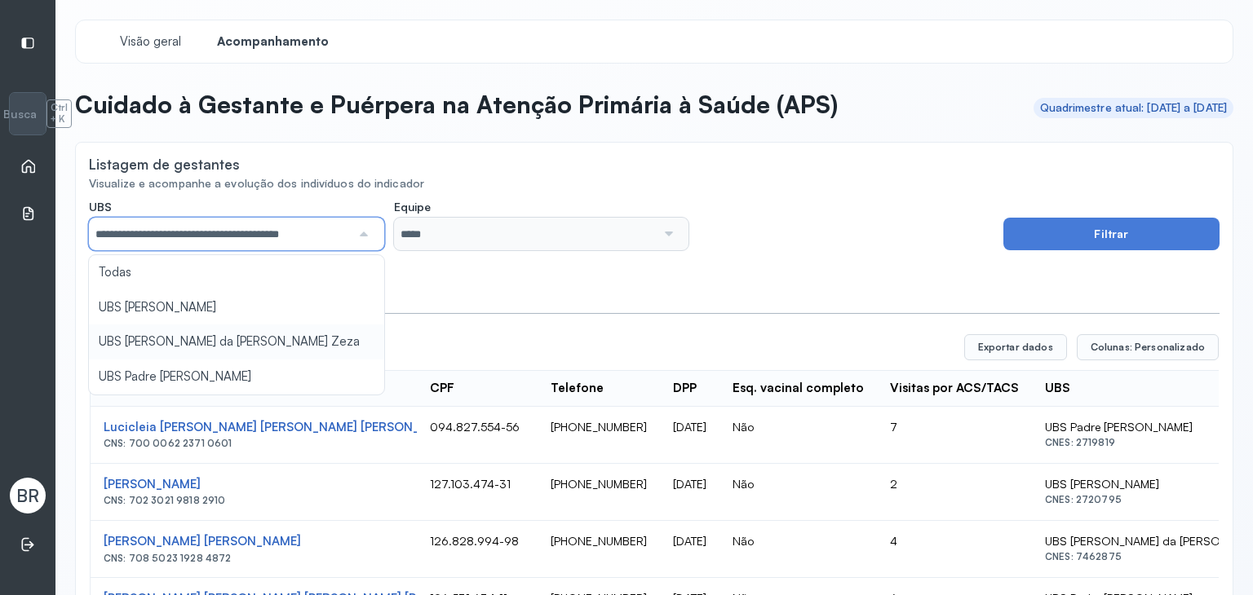 The height and width of the screenshot is (595, 1253). I want to click on div: Esq. vacinal completo, so click(798, 388).